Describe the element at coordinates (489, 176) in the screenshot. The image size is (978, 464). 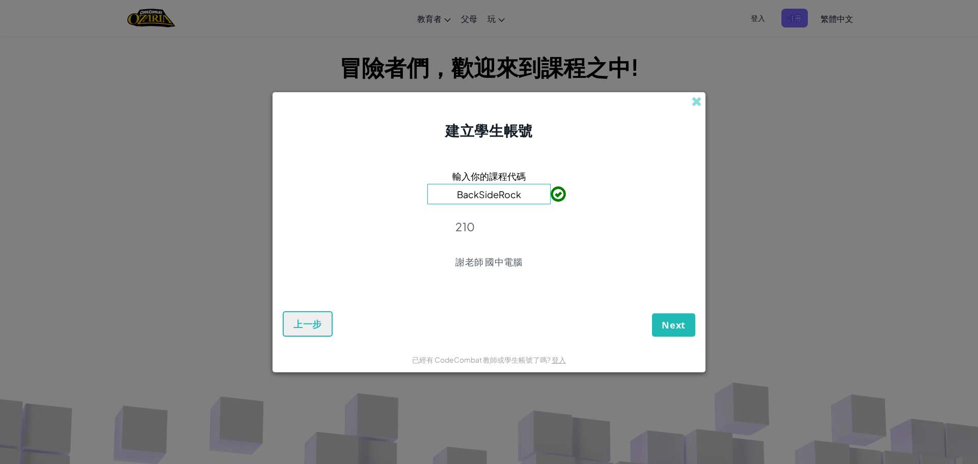
I see `span: 輸入你的課程代碼` at that location.